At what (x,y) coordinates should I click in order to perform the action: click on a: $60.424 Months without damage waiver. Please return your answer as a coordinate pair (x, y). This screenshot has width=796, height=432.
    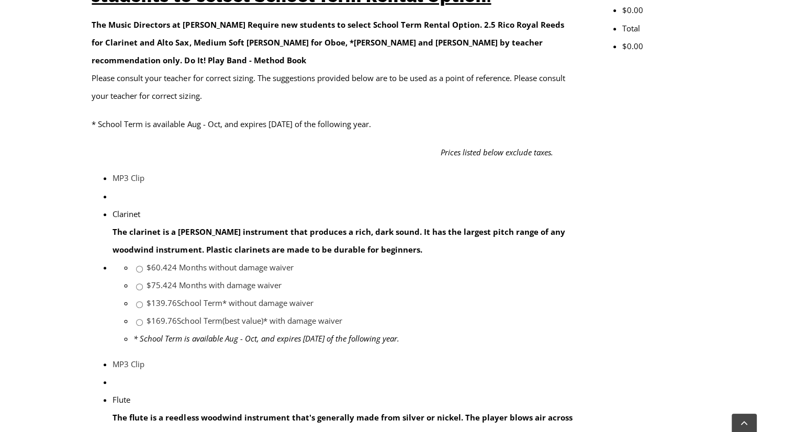
    Looking at the image, I should click on (220, 268).